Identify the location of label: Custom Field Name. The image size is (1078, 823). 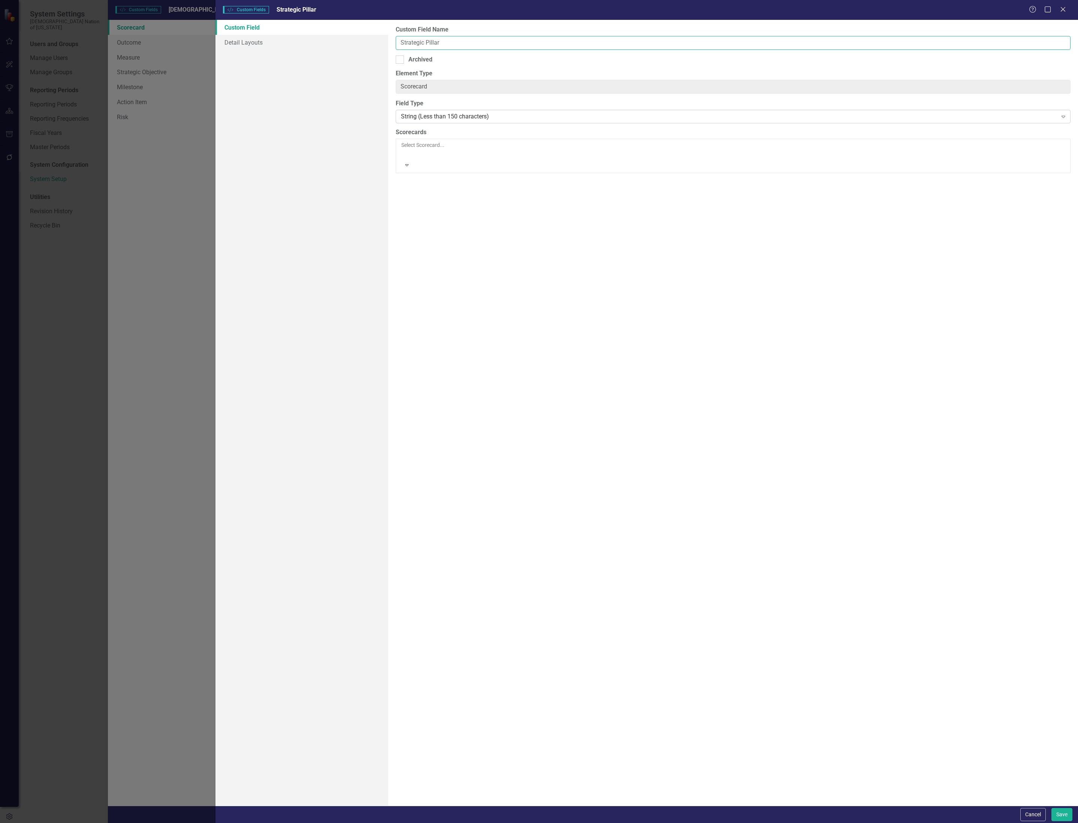
(733, 30).